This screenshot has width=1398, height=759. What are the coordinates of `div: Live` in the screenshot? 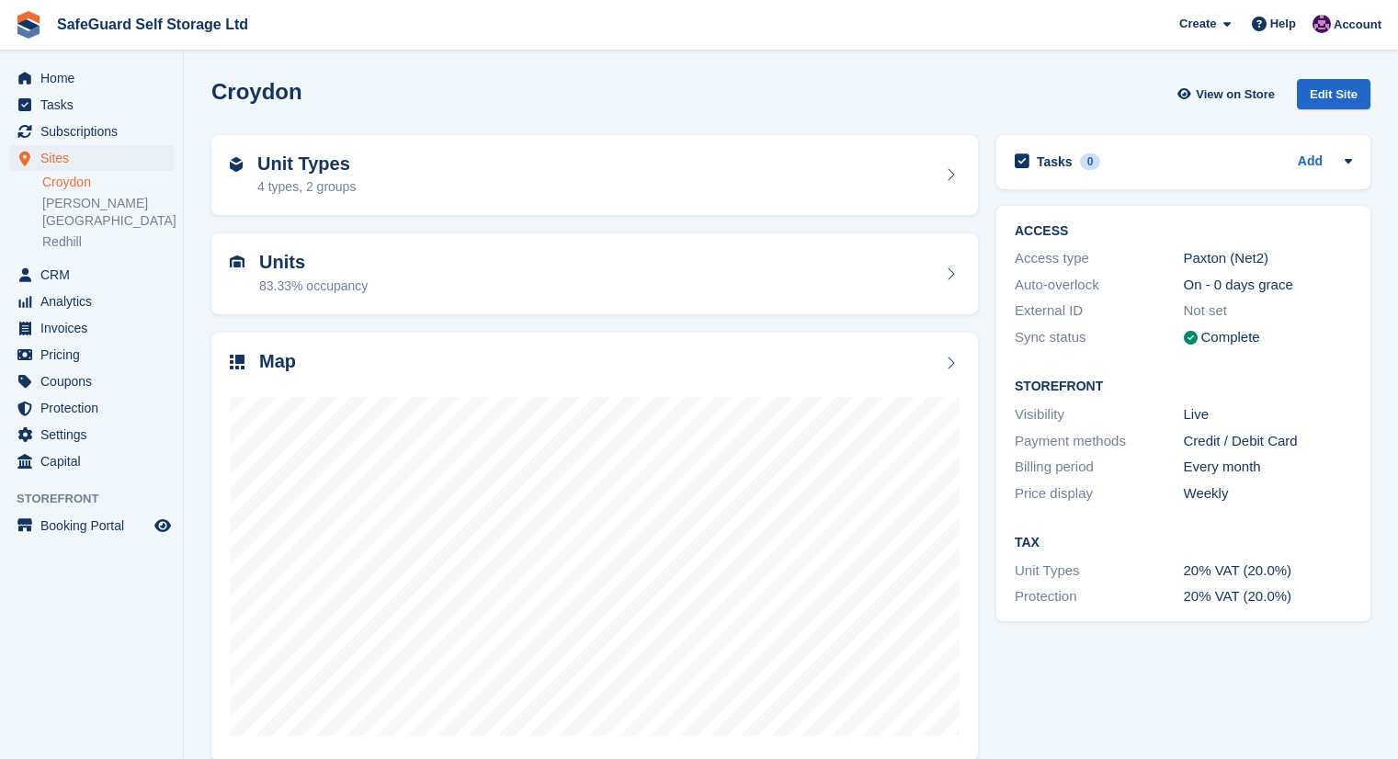 It's located at (1268, 415).